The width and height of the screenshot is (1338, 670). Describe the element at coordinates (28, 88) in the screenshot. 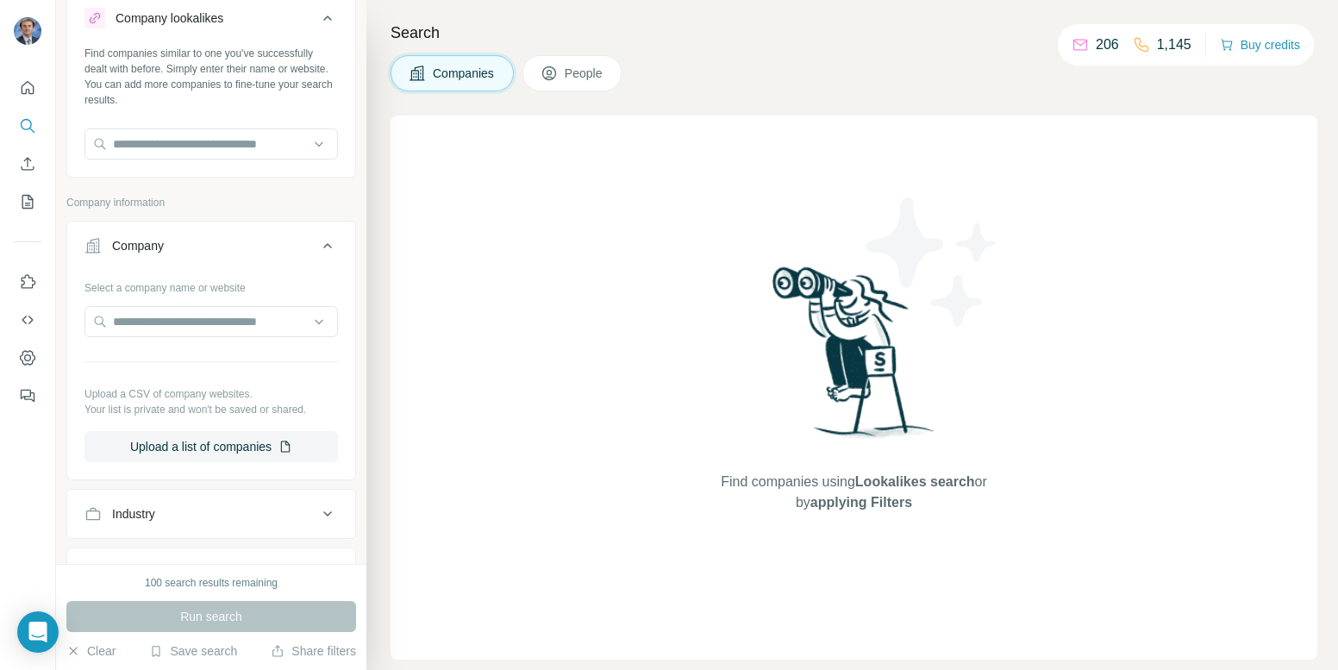

I see `button: Quick start` at that location.